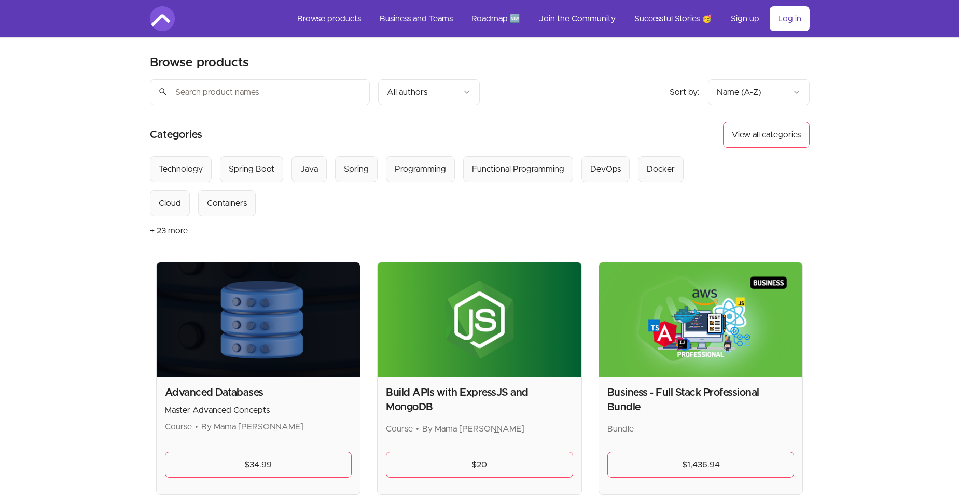  Describe the element at coordinates (258, 393) in the screenshot. I see `h2: Advanced Databases` at that location.